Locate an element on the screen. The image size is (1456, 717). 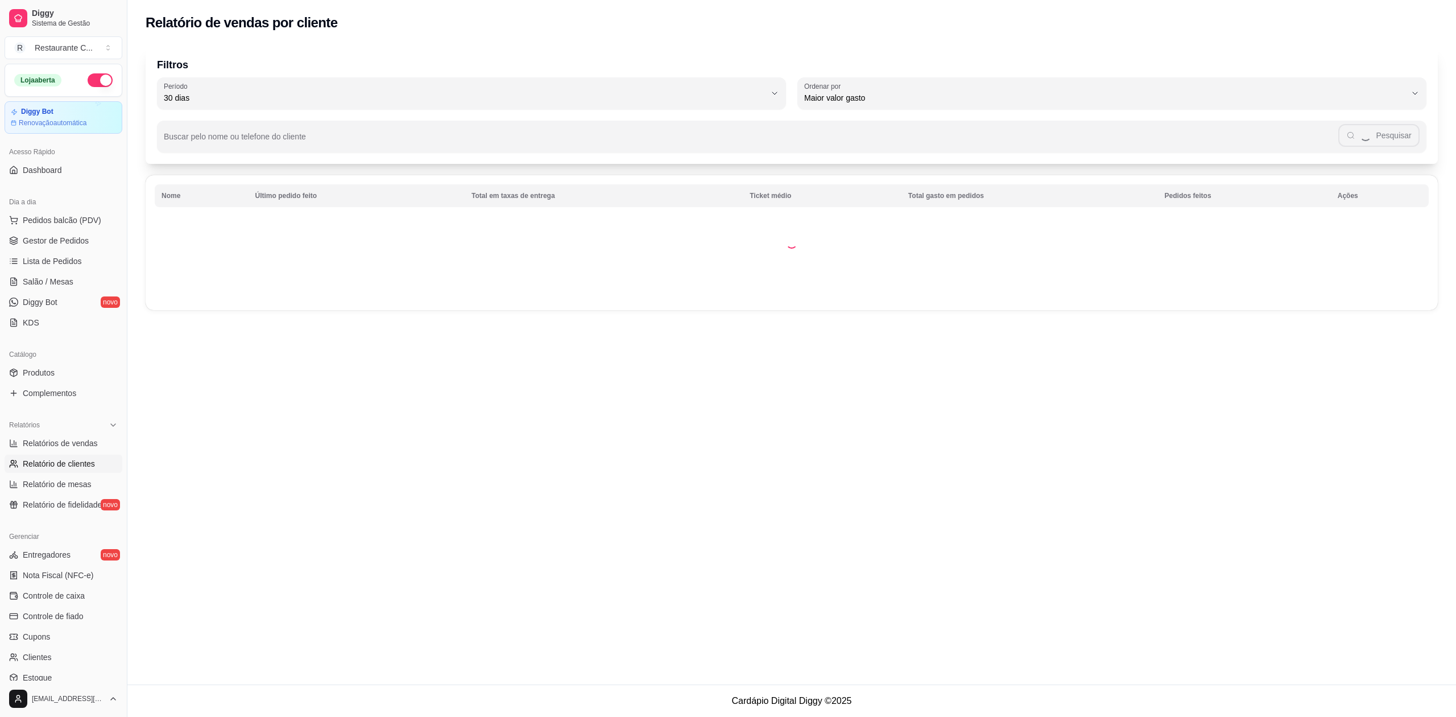
article: Renovação automática is located at coordinates (52, 123).